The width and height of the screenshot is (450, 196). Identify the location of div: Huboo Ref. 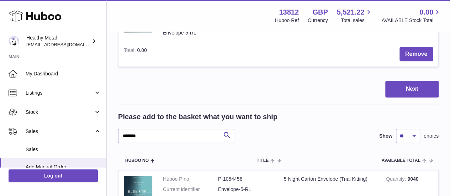
(287, 20).